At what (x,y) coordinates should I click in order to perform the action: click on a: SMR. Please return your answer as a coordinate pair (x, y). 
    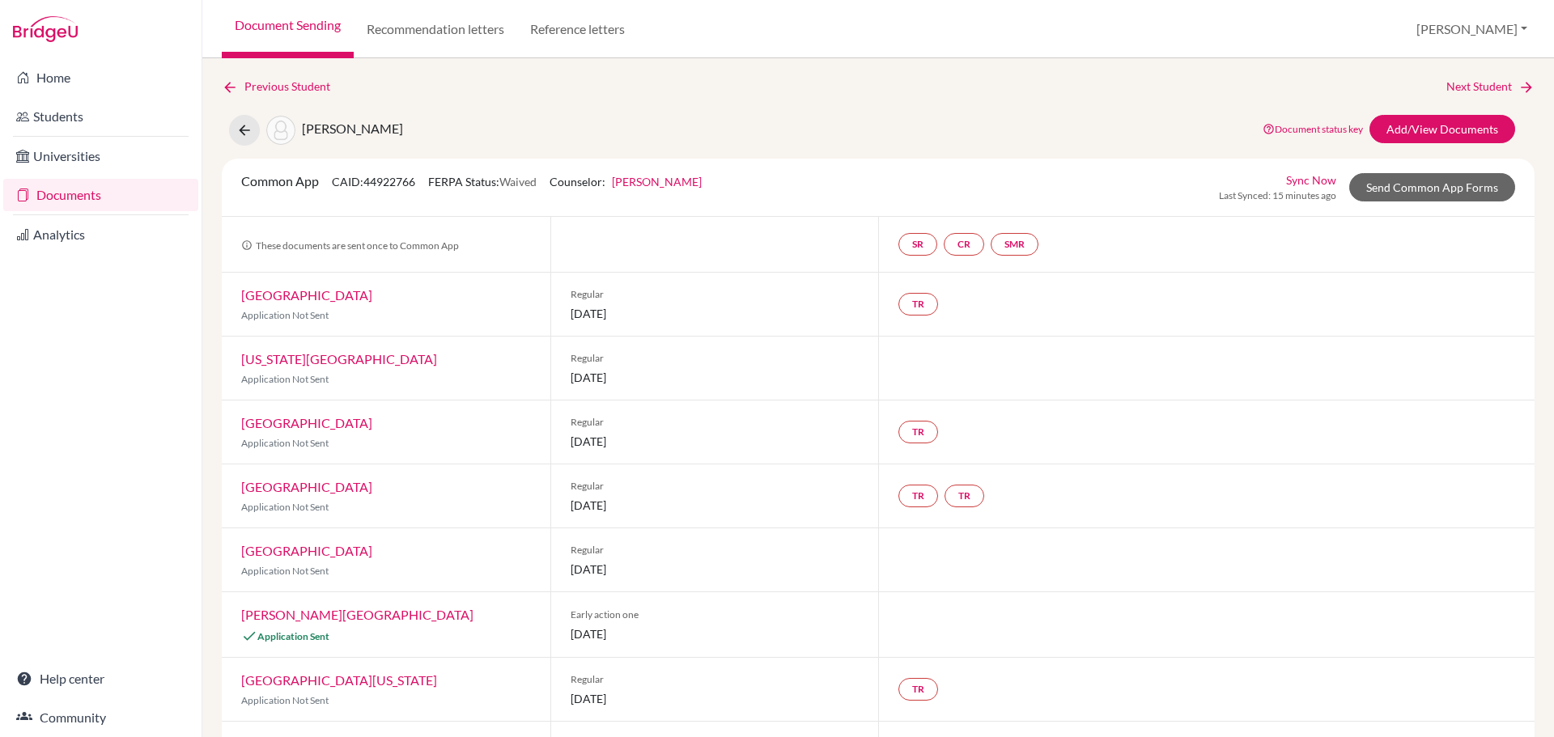
    Looking at the image, I should click on (1014, 244).